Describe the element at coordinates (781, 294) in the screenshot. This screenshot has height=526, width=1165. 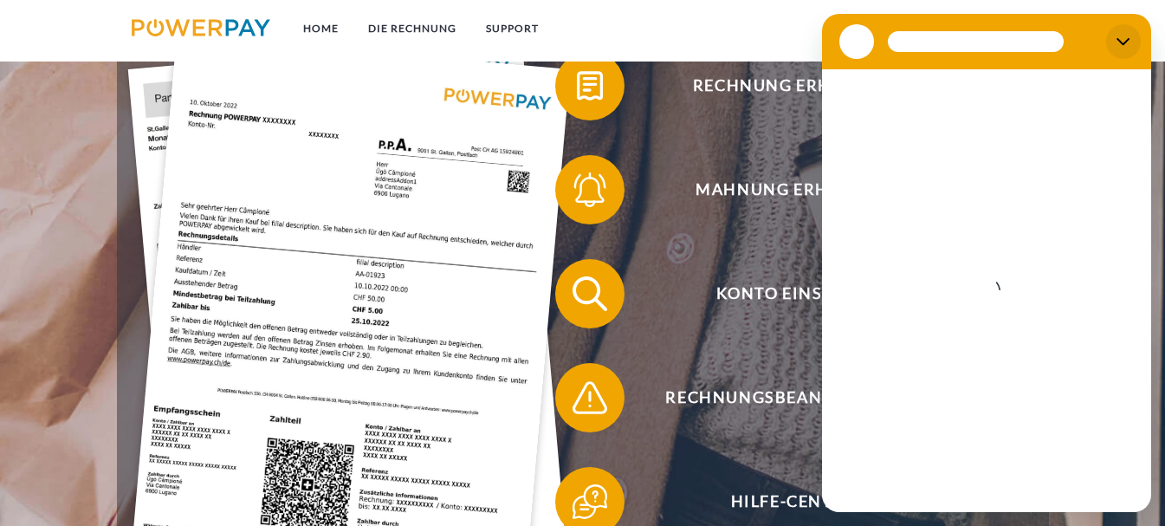
I see `a: Konto einsehen` at that location.